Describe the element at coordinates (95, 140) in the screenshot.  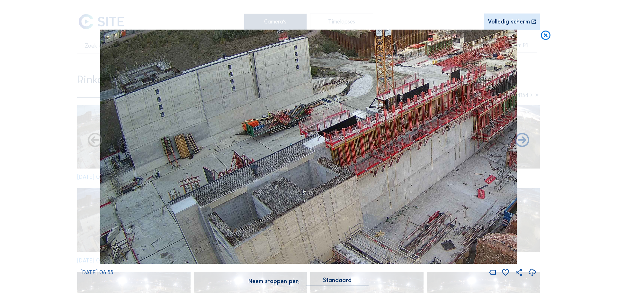
I see `i: Forward` at that location.